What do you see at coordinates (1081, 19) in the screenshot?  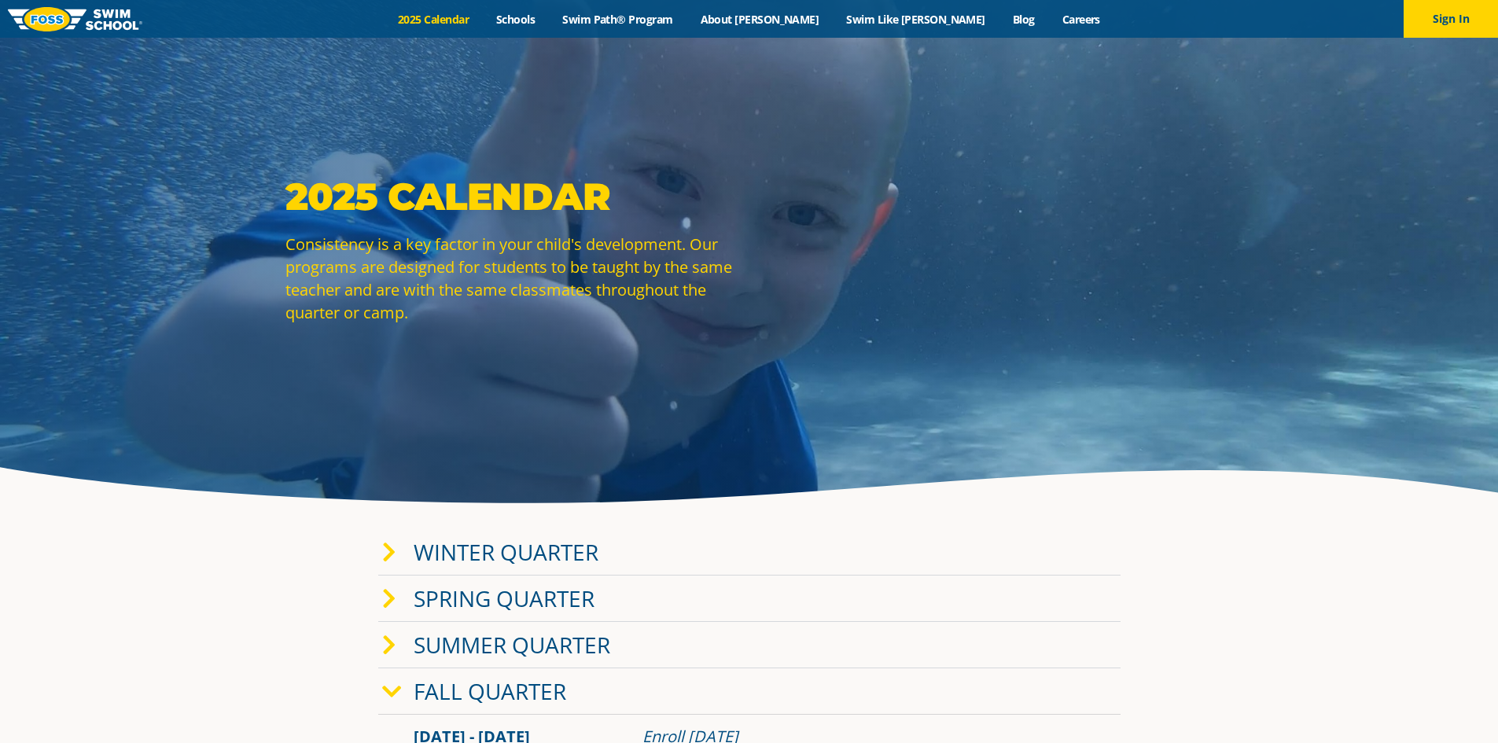 I see `a: Careers` at bounding box center [1081, 19].